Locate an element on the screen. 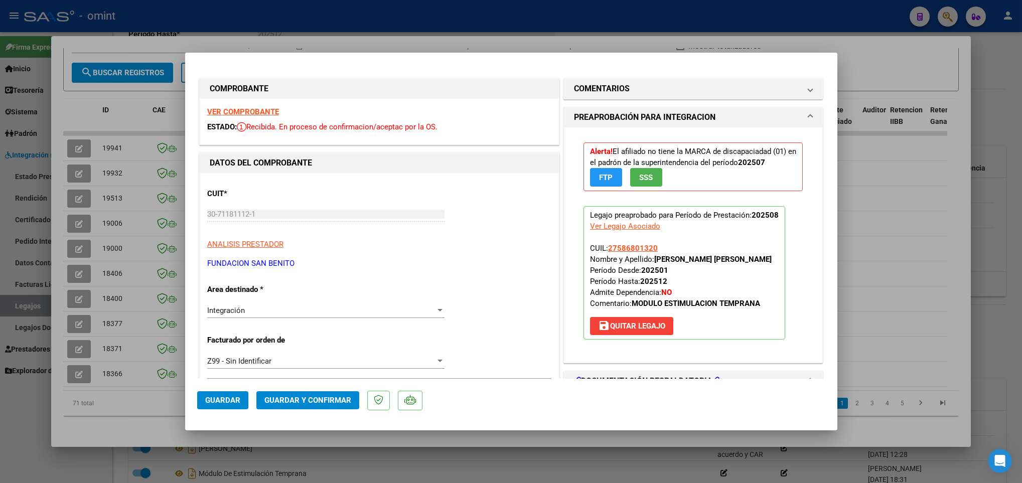 Image resolution: width=1022 pixels, height=483 pixels. p: Facturado por orden de is located at coordinates (259, 340).